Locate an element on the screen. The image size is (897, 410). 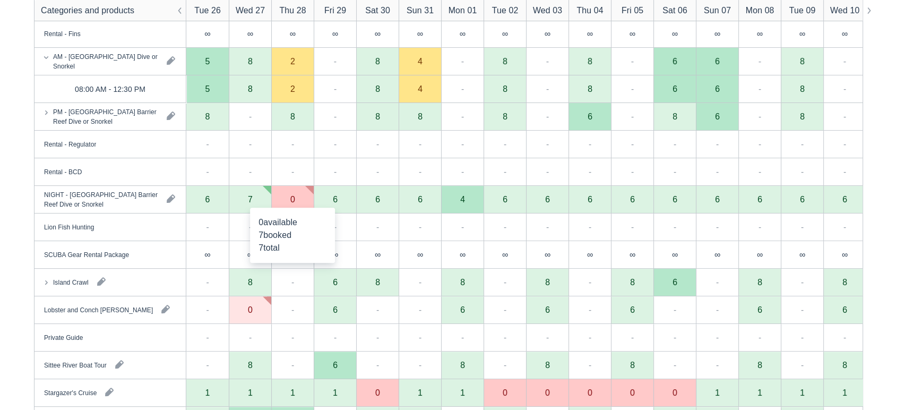
div: 4 is located at coordinates (420, 61).